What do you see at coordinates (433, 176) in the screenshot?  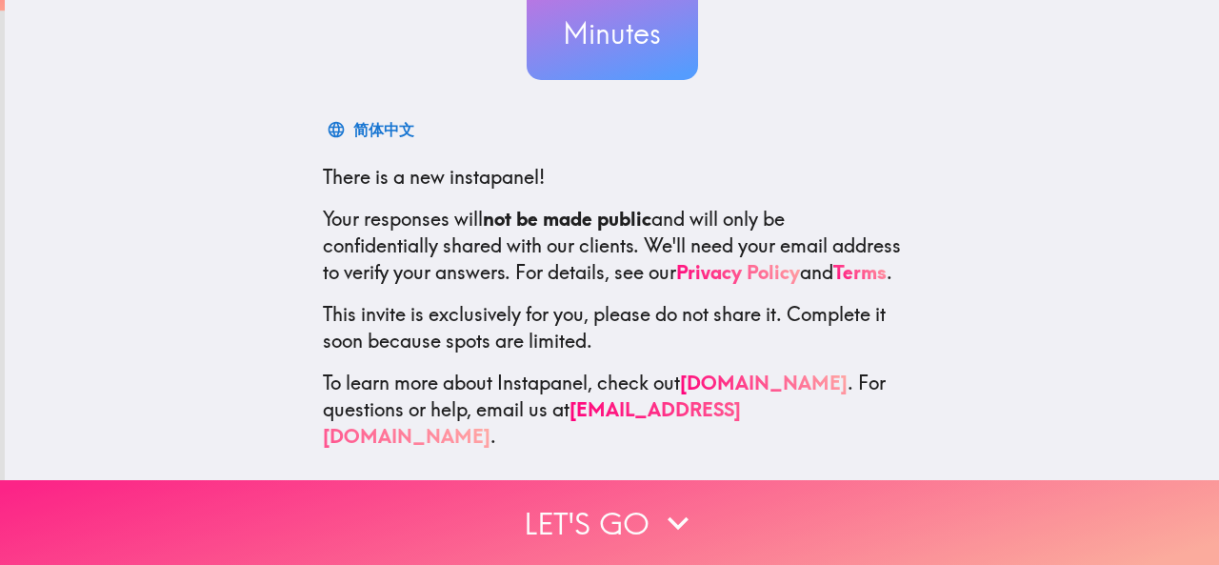 I see `span: There is a new instapanel!` at bounding box center [433, 176].